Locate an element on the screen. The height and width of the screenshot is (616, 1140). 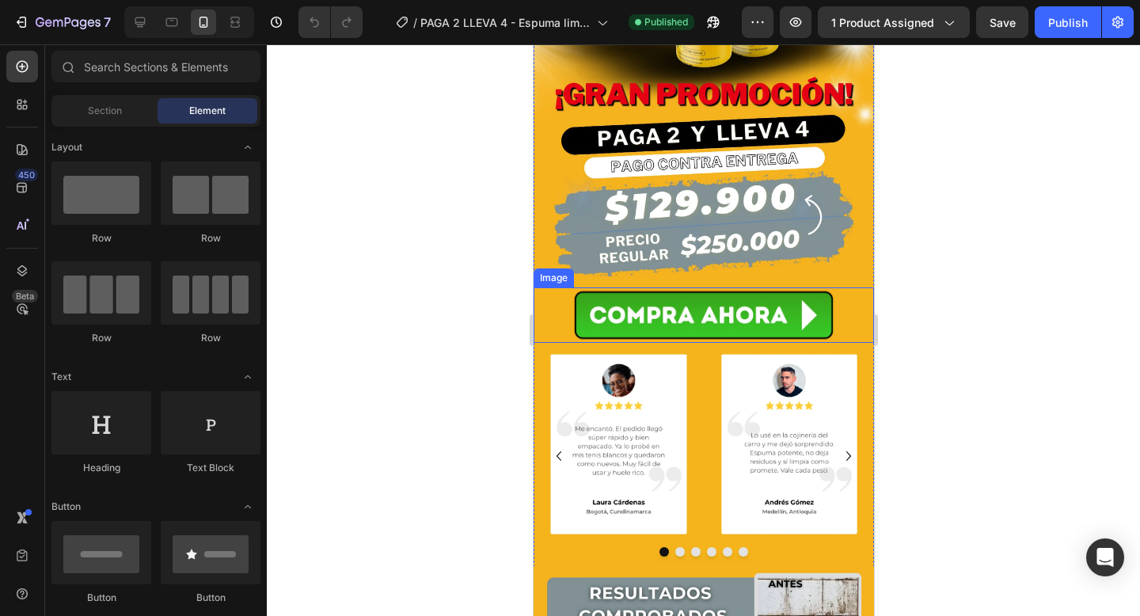
div: Publish is located at coordinates (1068, 22).